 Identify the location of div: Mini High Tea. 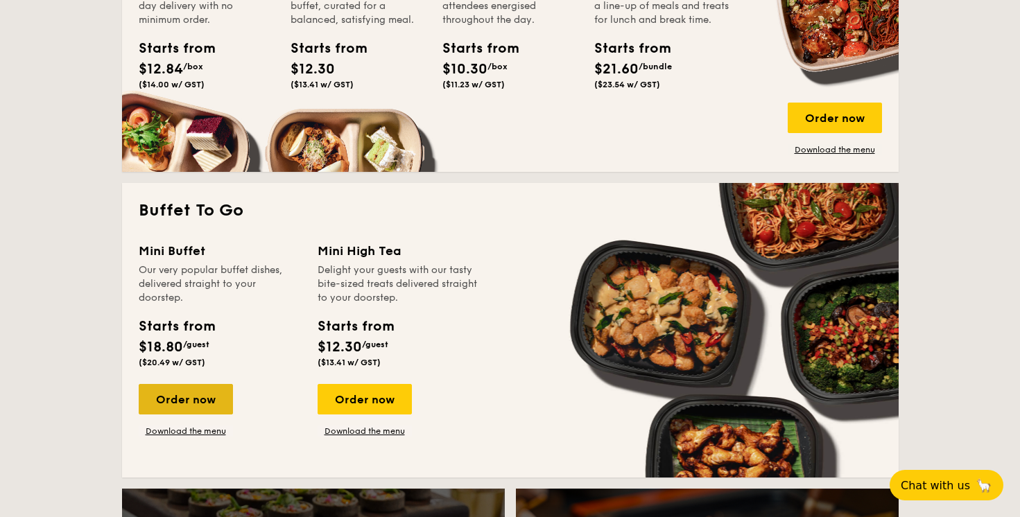
(399, 251).